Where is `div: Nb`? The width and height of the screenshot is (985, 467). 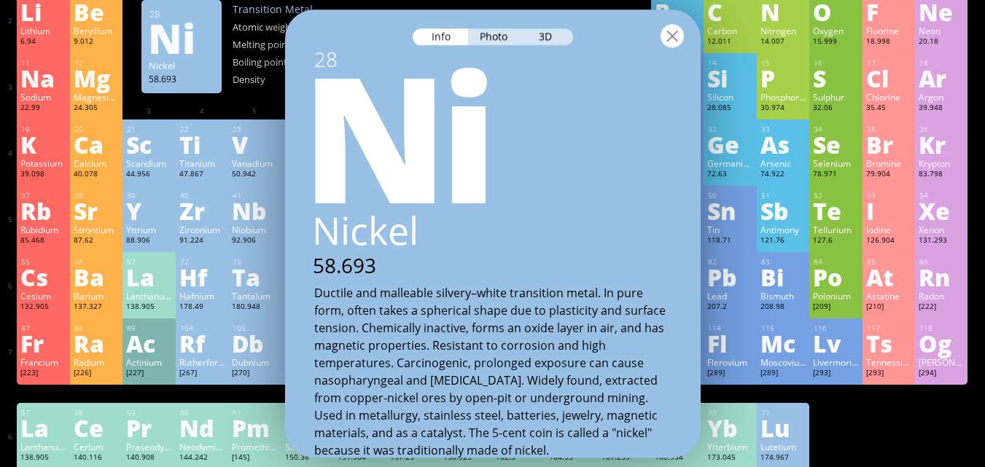
div: Nb is located at coordinates (254, 211).